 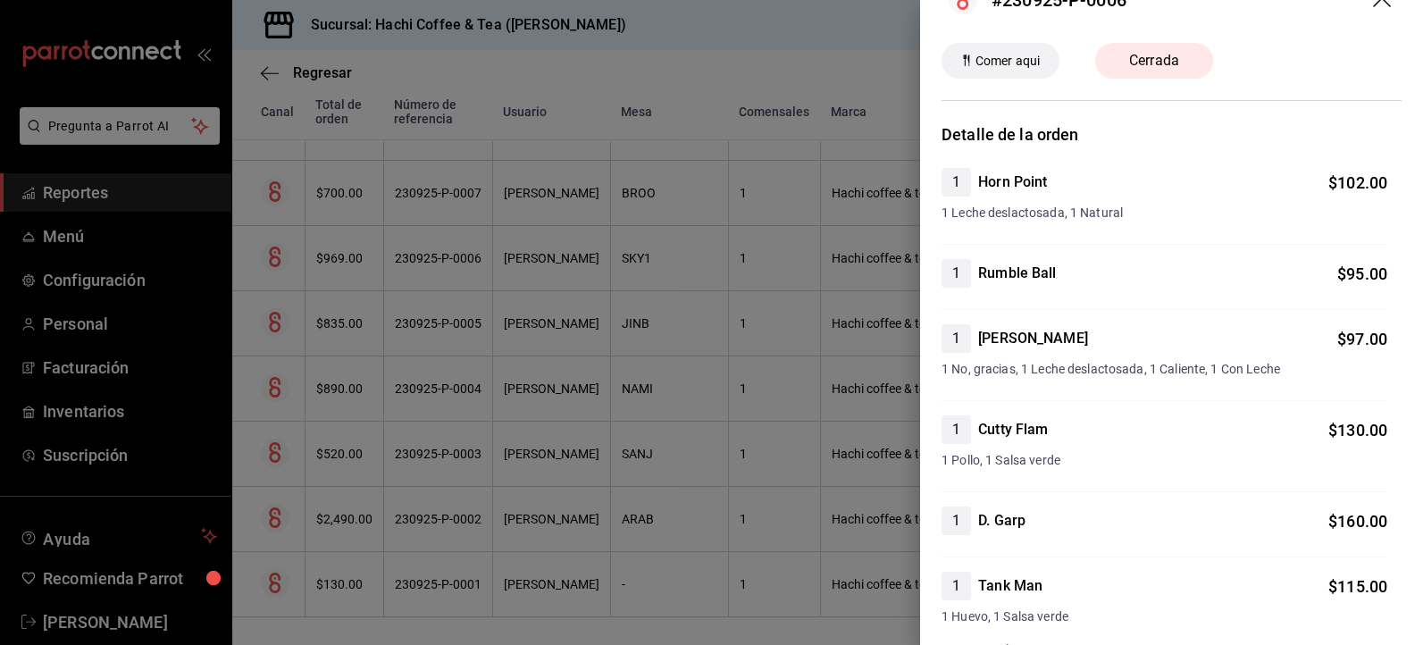 What do you see at coordinates (1358, 521) in the screenshot?
I see `span: $ 160.00` at bounding box center [1358, 521].